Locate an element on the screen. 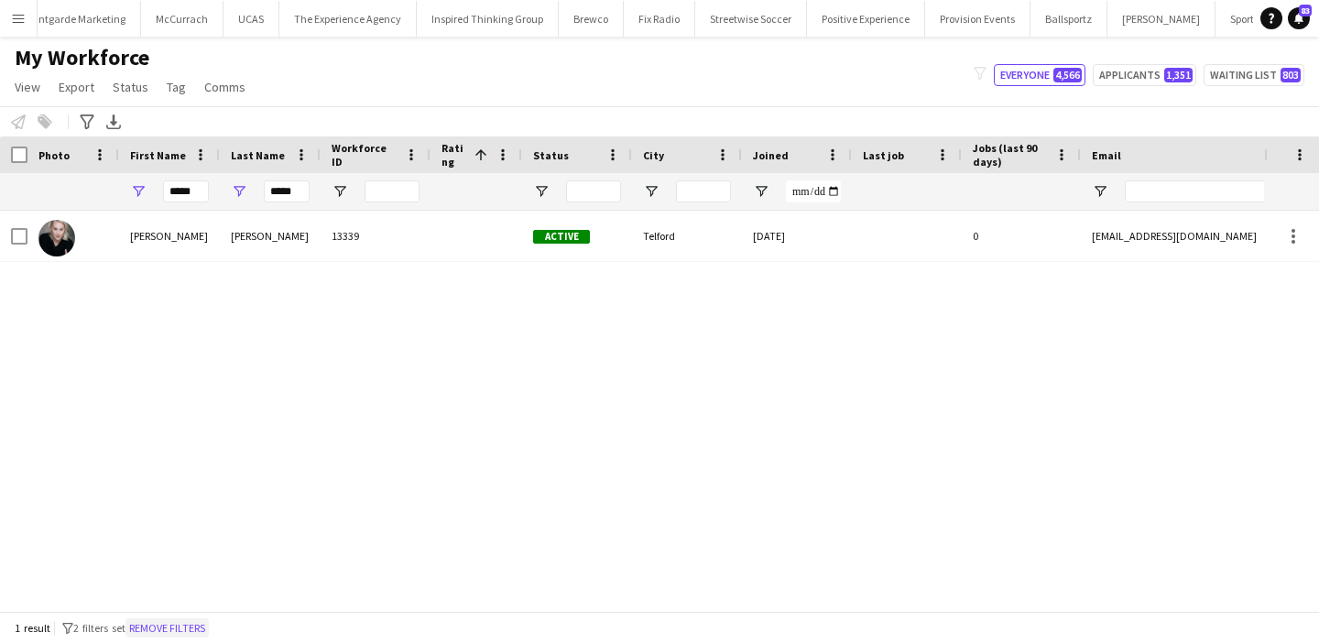  a: Export is located at coordinates (76, 87).